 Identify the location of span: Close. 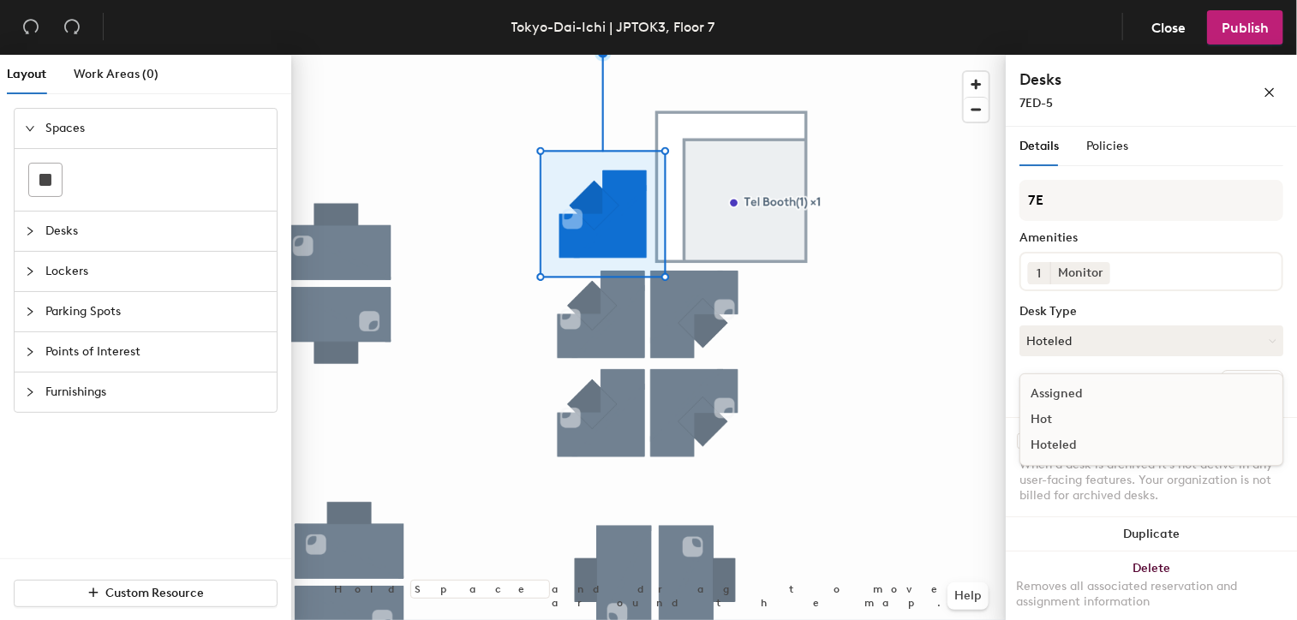
(1168, 27).